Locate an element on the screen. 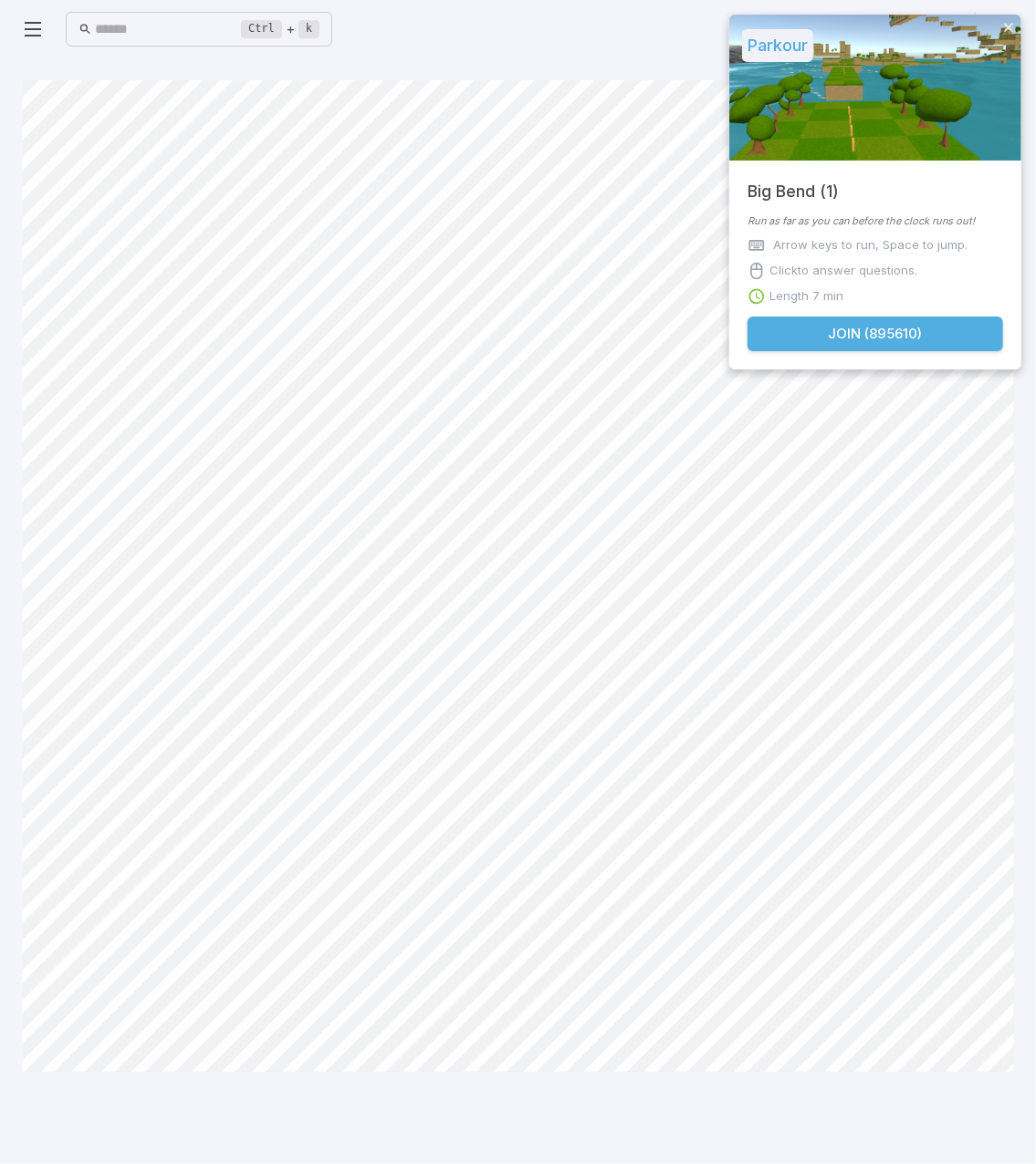 The width and height of the screenshot is (1036, 1164). button: Join (895610) is located at coordinates (875, 334).